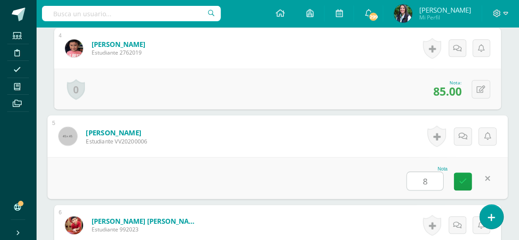 The height and width of the screenshot is (240, 519). Describe the element at coordinates (131, 14) in the screenshot. I see `input: Busca un usuario...` at that location.